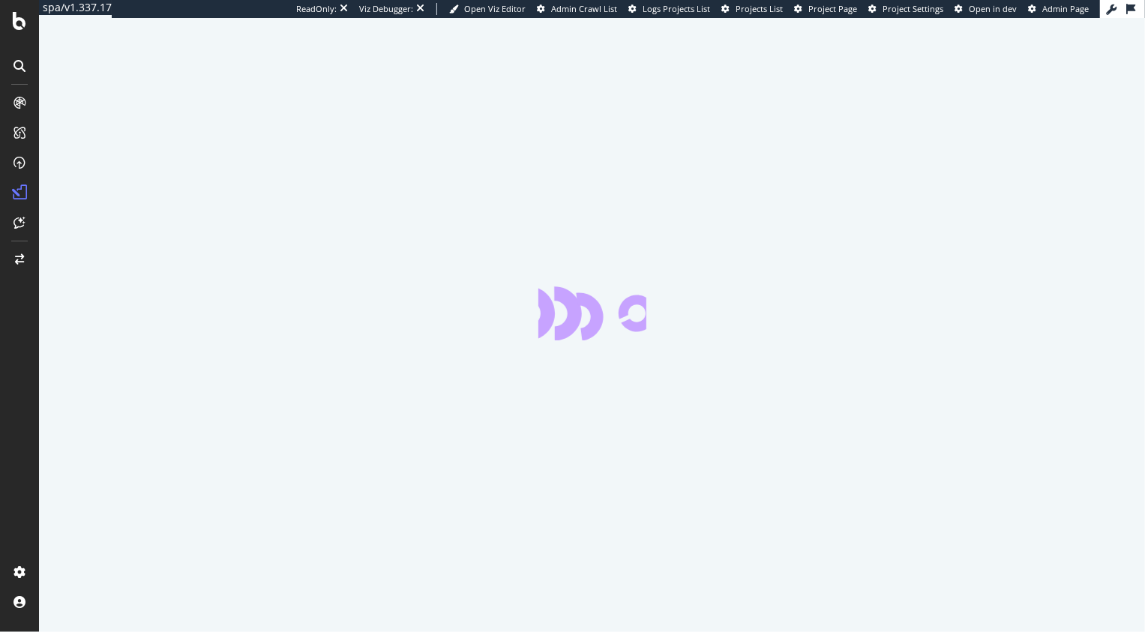 The image size is (1145, 632). What do you see at coordinates (584, 8) in the screenshot?
I see `span: Admin Crawl List` at bounding box center [584, 8].